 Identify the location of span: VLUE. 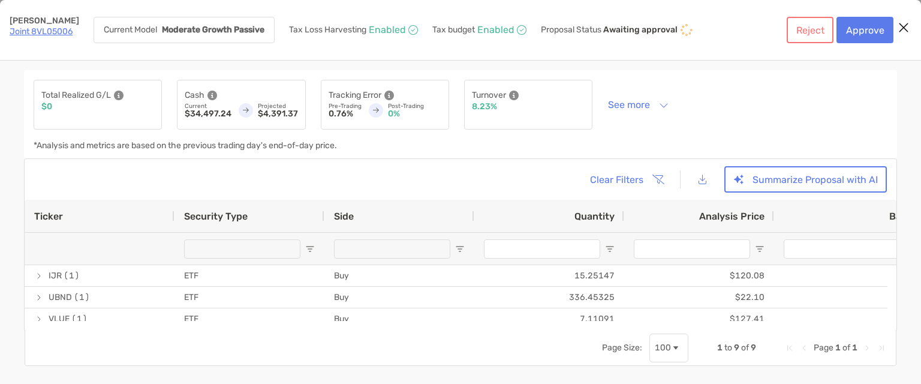
(59, 318).